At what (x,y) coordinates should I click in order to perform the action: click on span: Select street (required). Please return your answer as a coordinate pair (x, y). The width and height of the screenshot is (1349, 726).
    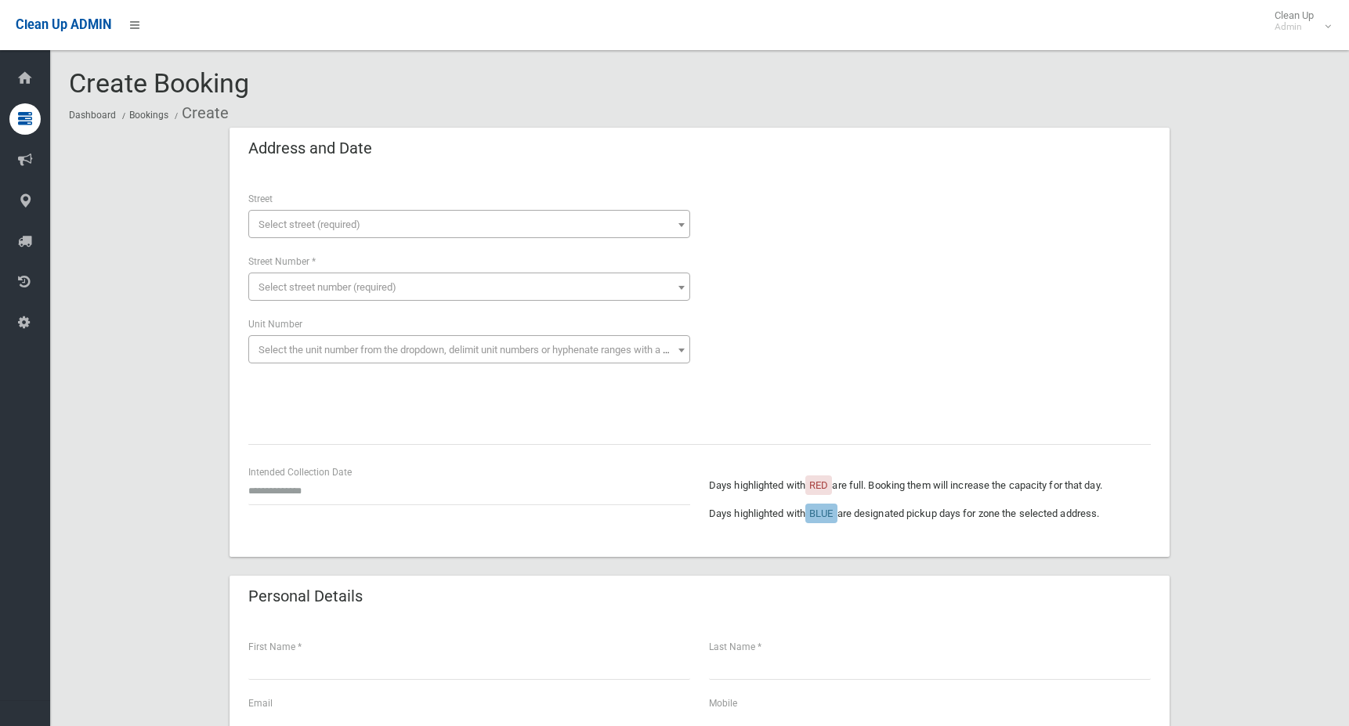
    Looking at the image, I should click on (310, 224).